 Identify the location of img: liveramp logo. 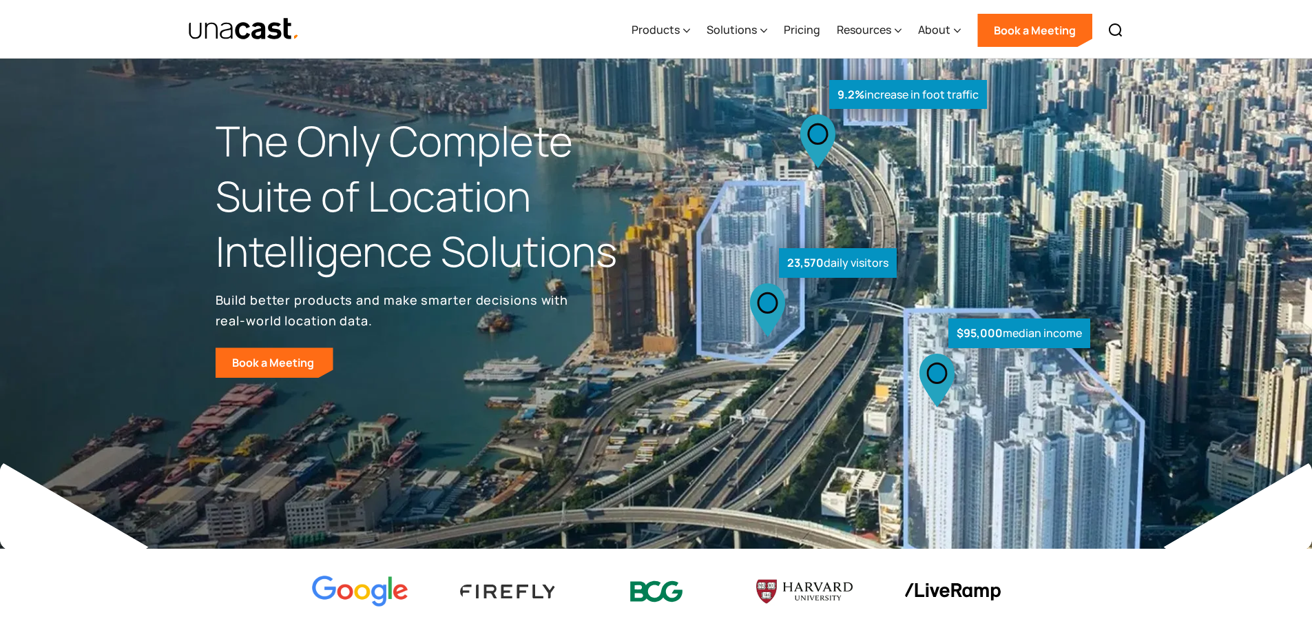
(953, 591).